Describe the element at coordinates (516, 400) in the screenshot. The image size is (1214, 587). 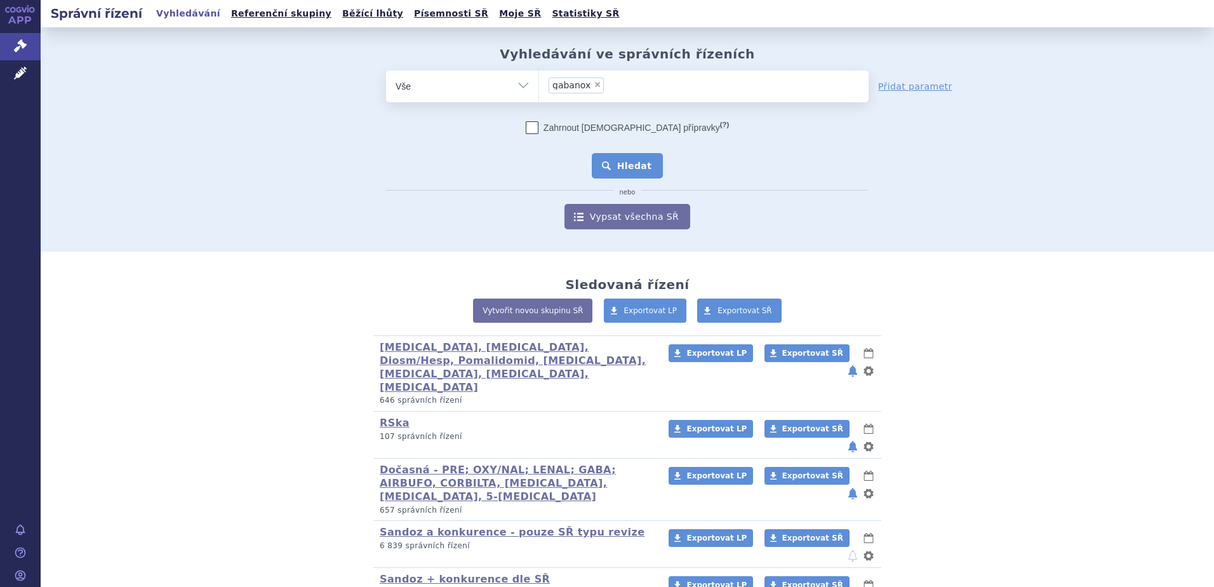
I see `p: 646 správních řízení` at that location.